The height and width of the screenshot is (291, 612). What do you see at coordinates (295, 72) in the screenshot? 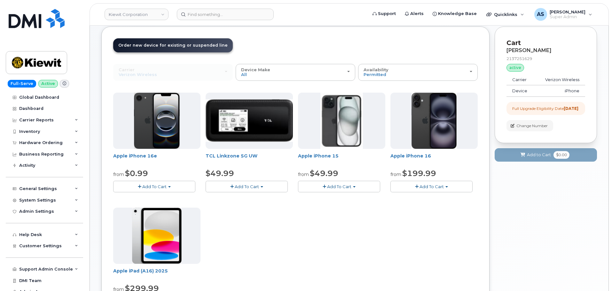
I see `button: Device Make All` at bounding box center [295, 72].